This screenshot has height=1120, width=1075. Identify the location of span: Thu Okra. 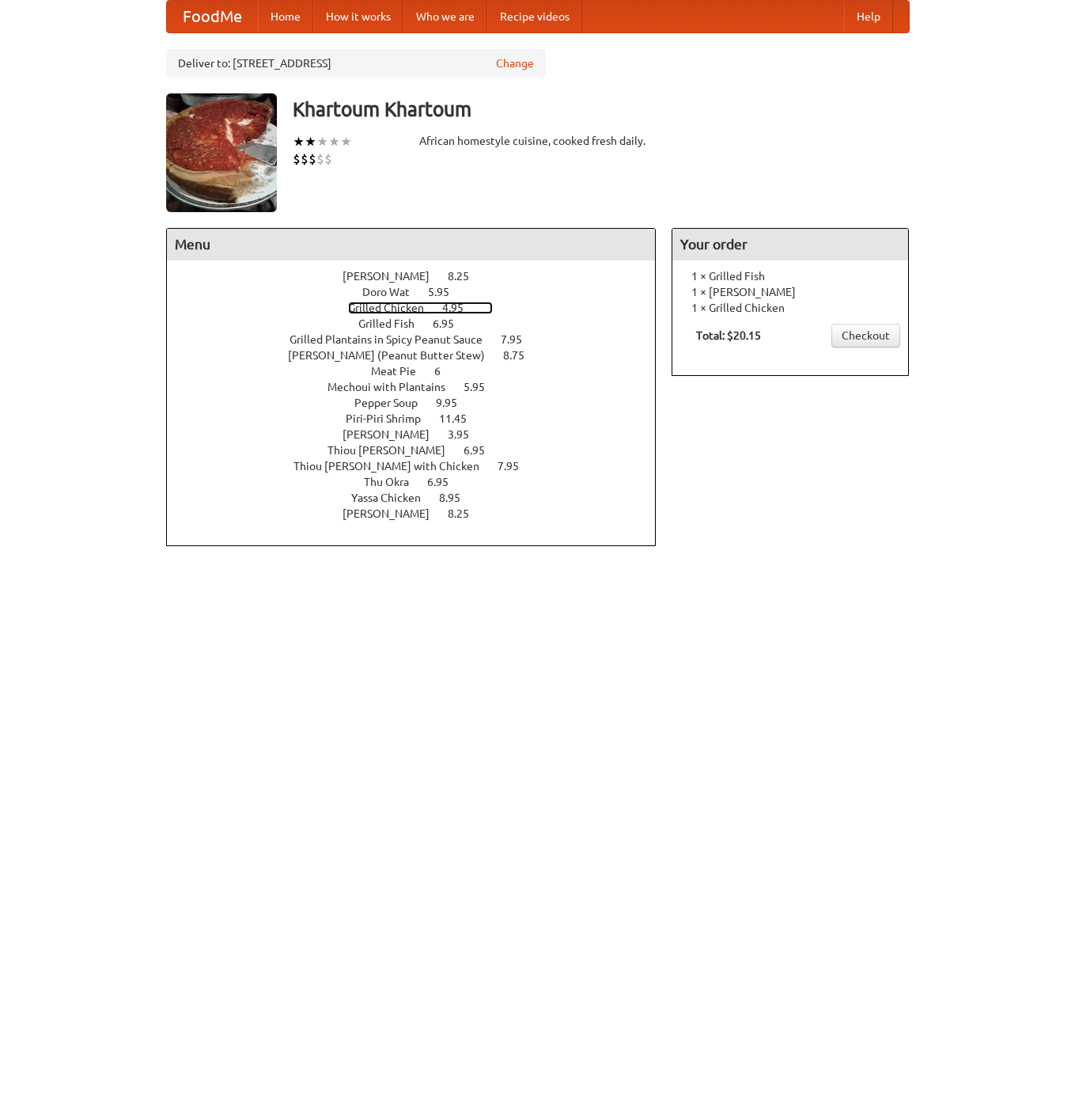
(394, 482).